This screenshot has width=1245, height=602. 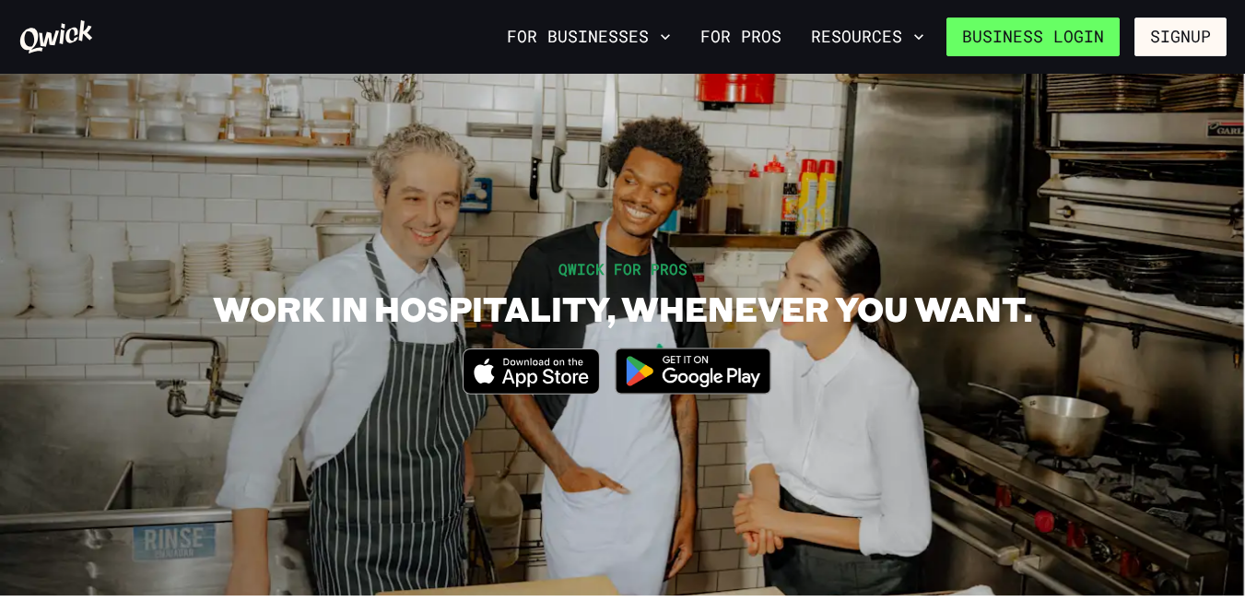 I want to click on span: QWICK FOR PROS, so click(x=623, y=268).